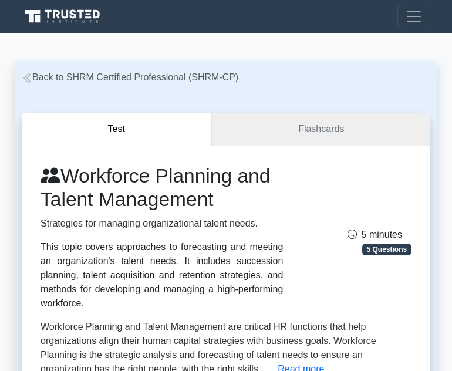  What do you see at coordinates (321, 129) in the screenshot?
I see `a: Flashcards` at bounding box center [321, 129].